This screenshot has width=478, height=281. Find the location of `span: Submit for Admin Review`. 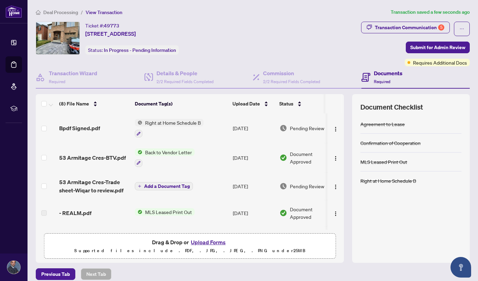

span: Submit for Admin Review is located at coordinates (438, 47).